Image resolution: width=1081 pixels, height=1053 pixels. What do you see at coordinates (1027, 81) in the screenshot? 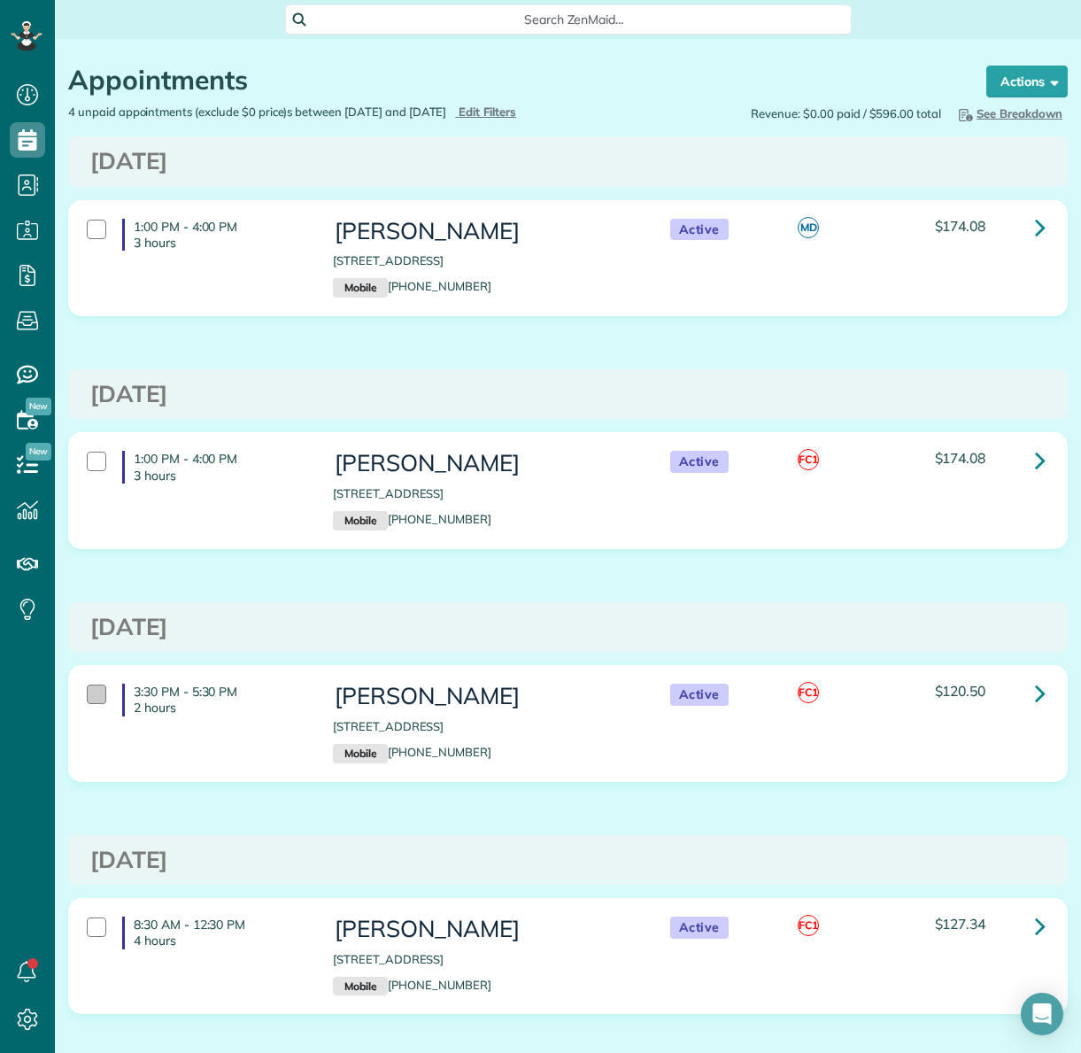
I see `button: Actions` at bounding box center [1027, 81].